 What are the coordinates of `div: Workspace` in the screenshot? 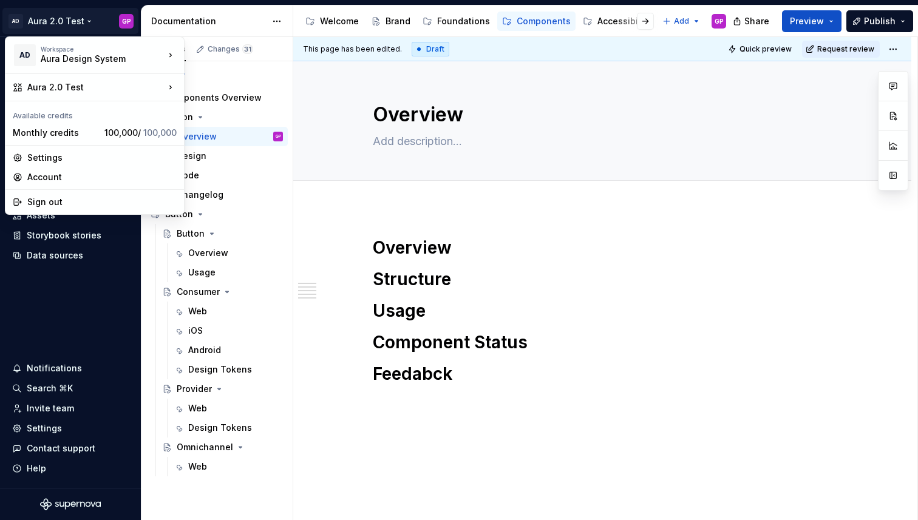 It's located at (103, 49).